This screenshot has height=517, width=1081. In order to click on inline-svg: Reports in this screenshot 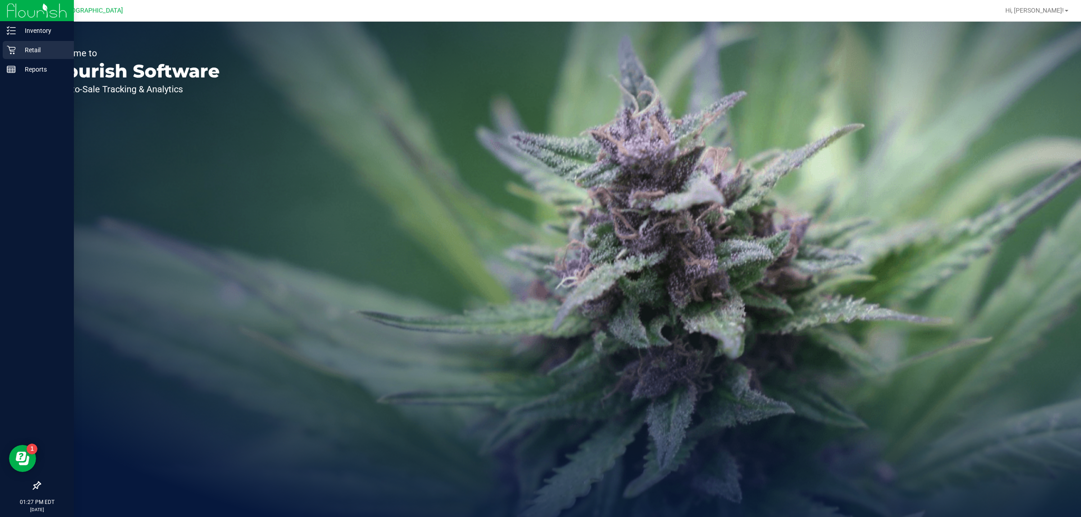, I will do `click(11, 69)`.